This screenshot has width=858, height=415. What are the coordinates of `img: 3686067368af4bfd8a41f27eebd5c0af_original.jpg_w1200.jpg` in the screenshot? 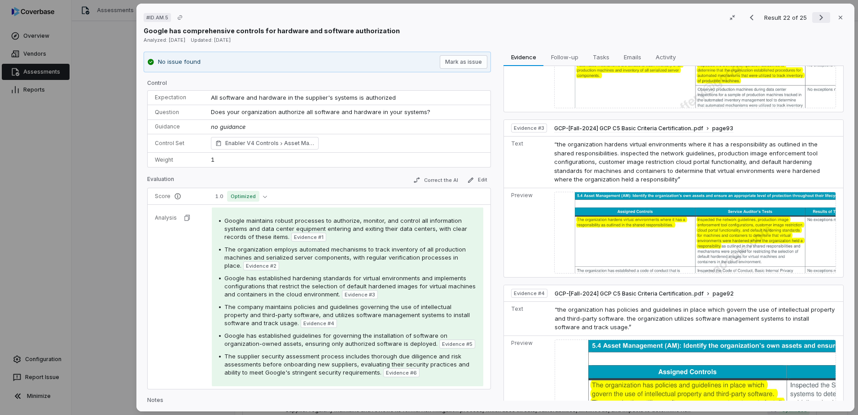 It's located at (695, 232).